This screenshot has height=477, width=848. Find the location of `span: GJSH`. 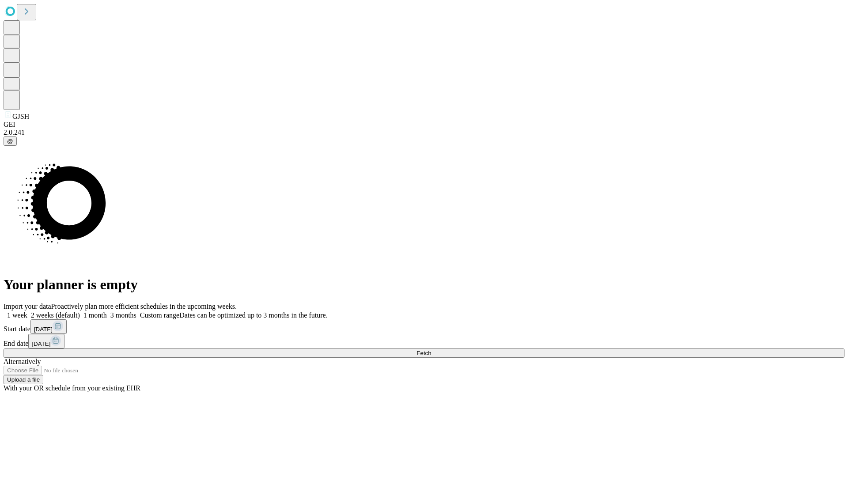

span: GJSH is located at coordinates (21, 116).